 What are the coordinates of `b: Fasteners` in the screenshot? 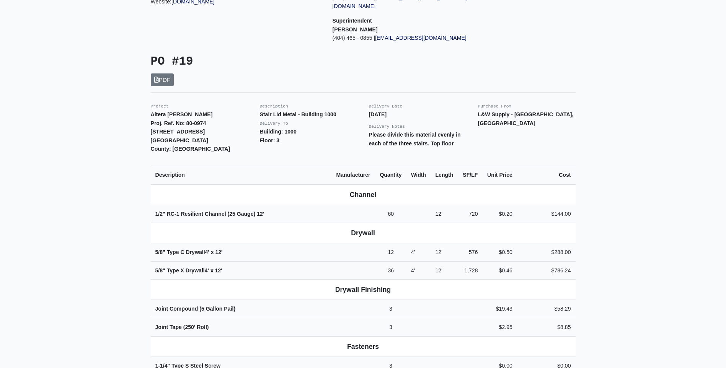 It's located at (363, 347).